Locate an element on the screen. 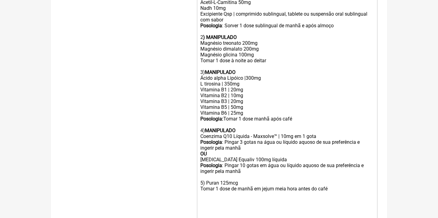  div: 5) Puran 125mcg Tomar 1 dose de manhã em jejum meia hora antes do café is located at coordinates (287, 185).